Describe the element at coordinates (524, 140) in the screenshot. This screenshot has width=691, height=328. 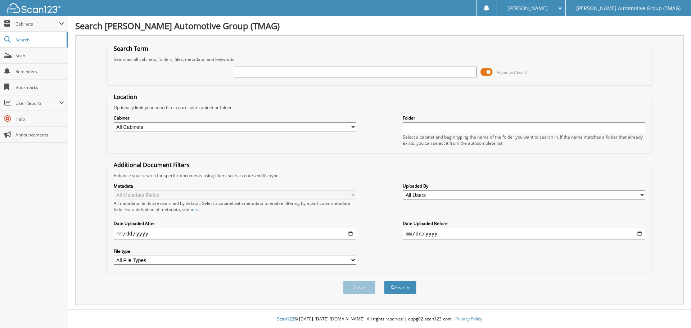
I see `div: Select a cabinet and begin typing the name of the folder you want to search in. If the name match...` at that location.